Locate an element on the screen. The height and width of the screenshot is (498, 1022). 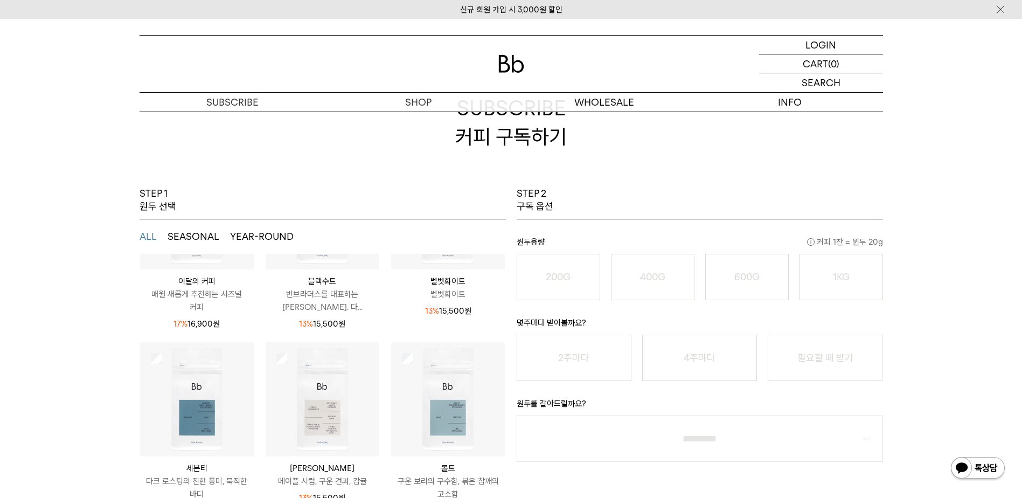
p: 원두를 갈아드릴까요? is located at coordinates (700, 406).